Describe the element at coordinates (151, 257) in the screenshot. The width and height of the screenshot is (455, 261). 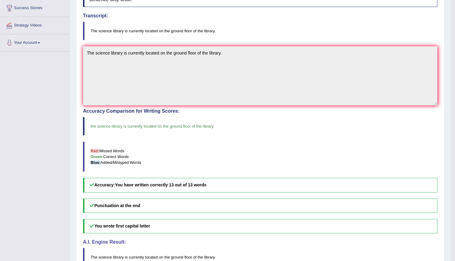
I see `span: located` at that location.